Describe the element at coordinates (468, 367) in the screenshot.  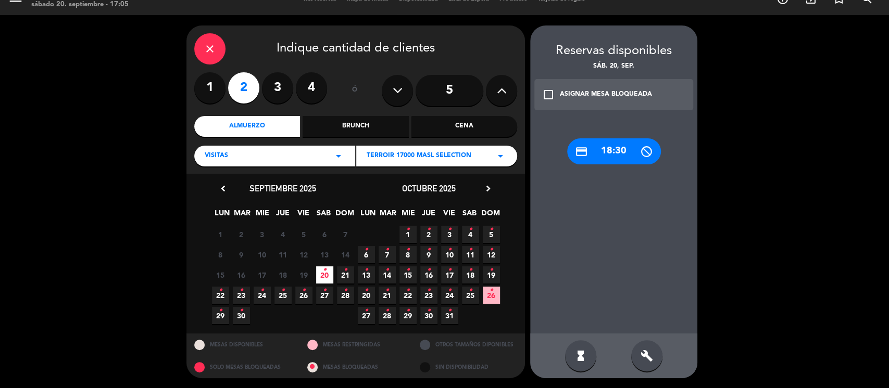
I see `div: SIN DISPONIBILIDAD` at that location.